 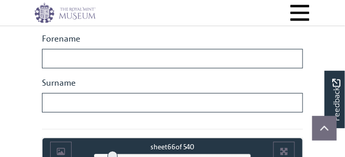 I want to click on button: Menu, so click(x=300, y=13).